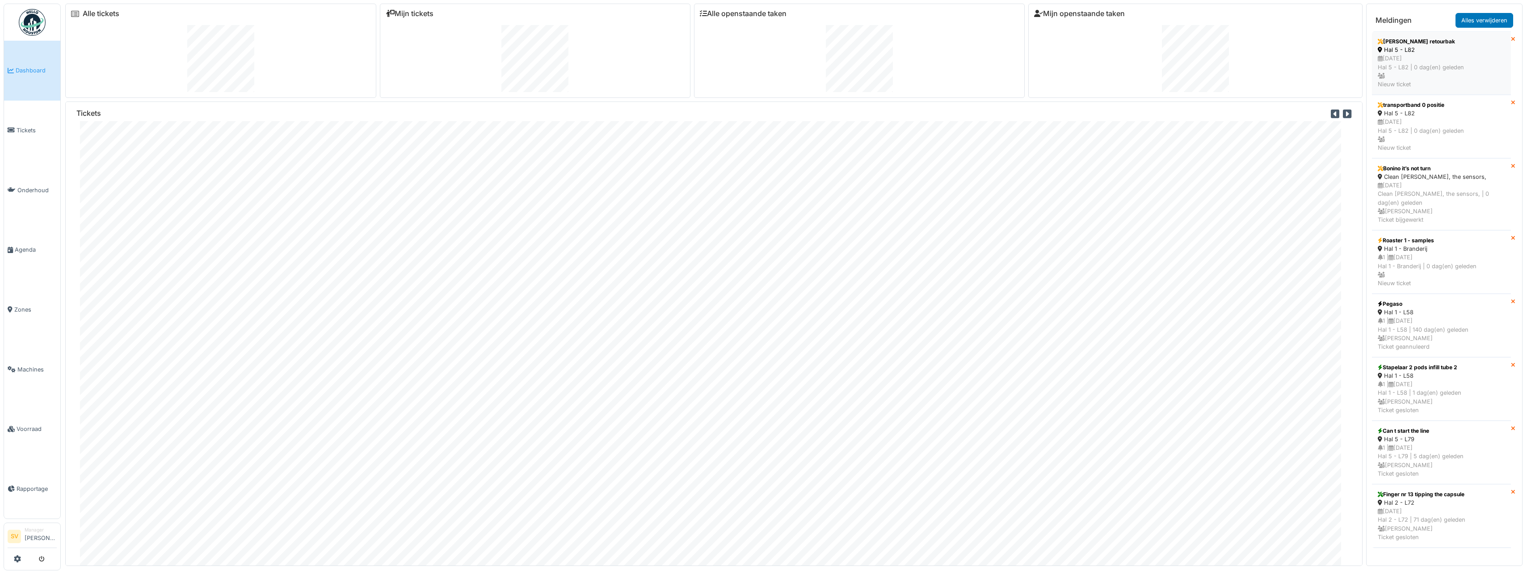 The width and height of the screenshot is (1527, 574). Describe the element at coordinates (743, 13) in the screenshot. I see `a: Alle openstaande taken` at that location.